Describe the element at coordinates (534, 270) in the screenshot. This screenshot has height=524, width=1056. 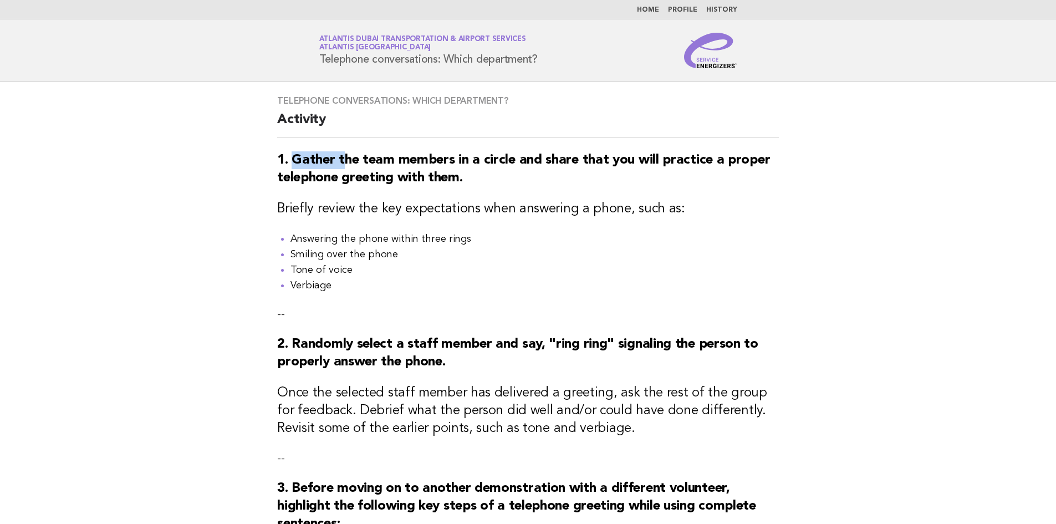
I see `li: Tone of voice` at that location.